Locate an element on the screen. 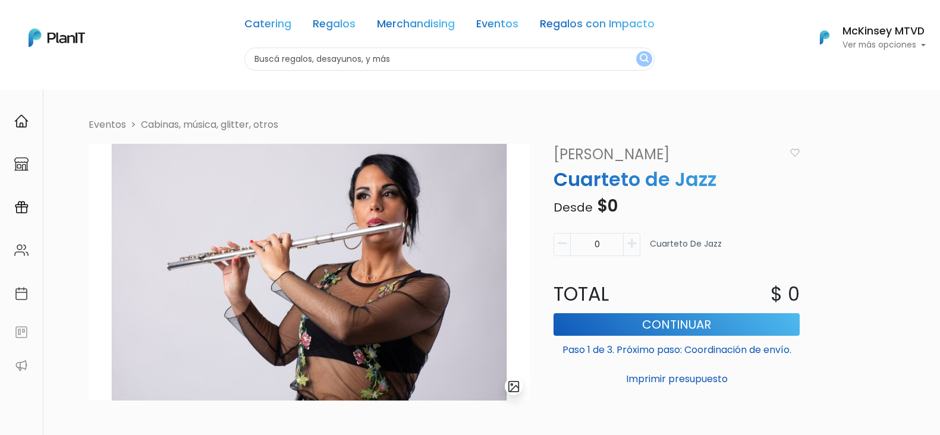 The image size is (940, 435). span: $0 is located at coordinates (607, 206).